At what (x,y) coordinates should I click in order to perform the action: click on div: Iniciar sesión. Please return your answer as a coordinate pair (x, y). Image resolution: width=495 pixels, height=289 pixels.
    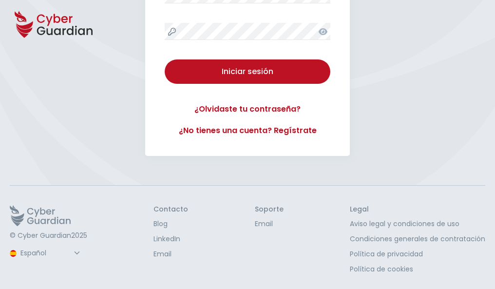
    Looking at the image, I should click on (248, 72).